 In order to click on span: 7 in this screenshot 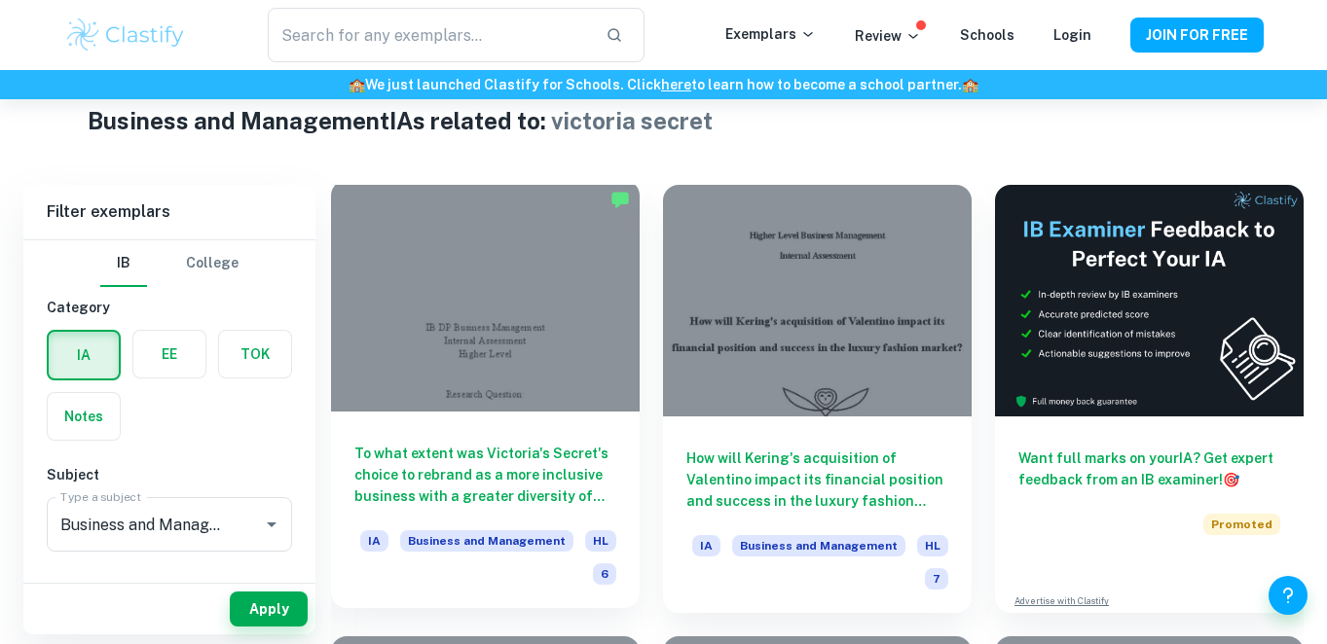, I will do `click(936, 579)`.